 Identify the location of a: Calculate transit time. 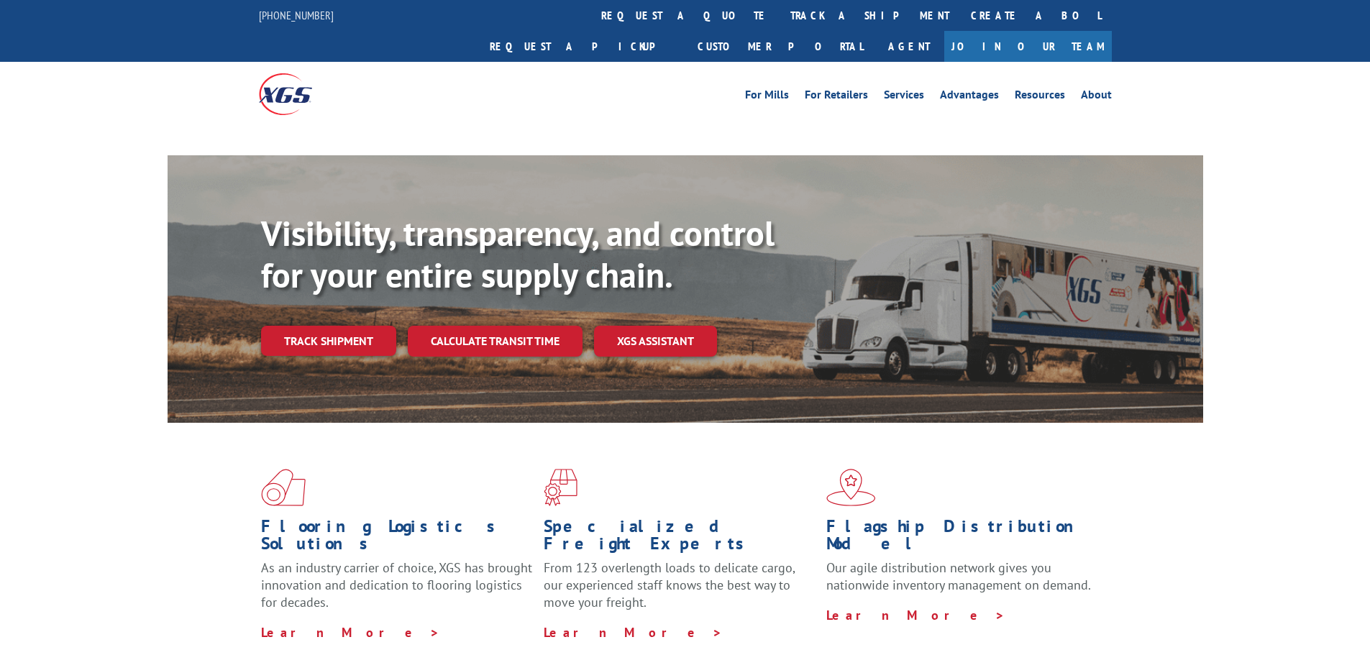
(495, 341).